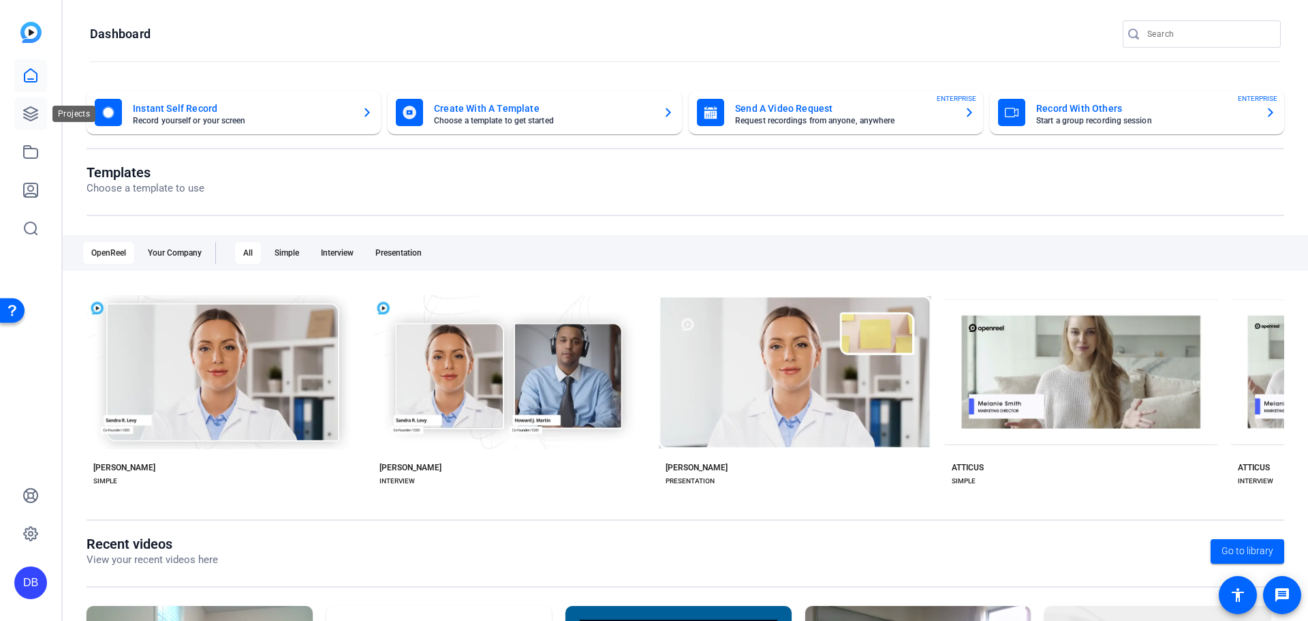 The image size is (1308, 621). What do you see at coordinates (145, 172) in the screenshot?
I see `h1: Templates` at bounding box center [145, 172].